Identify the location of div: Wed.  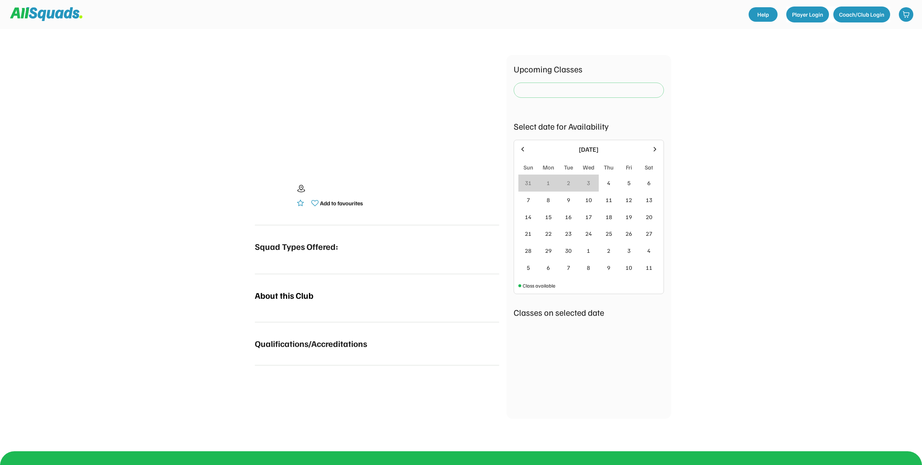
(588, 167).